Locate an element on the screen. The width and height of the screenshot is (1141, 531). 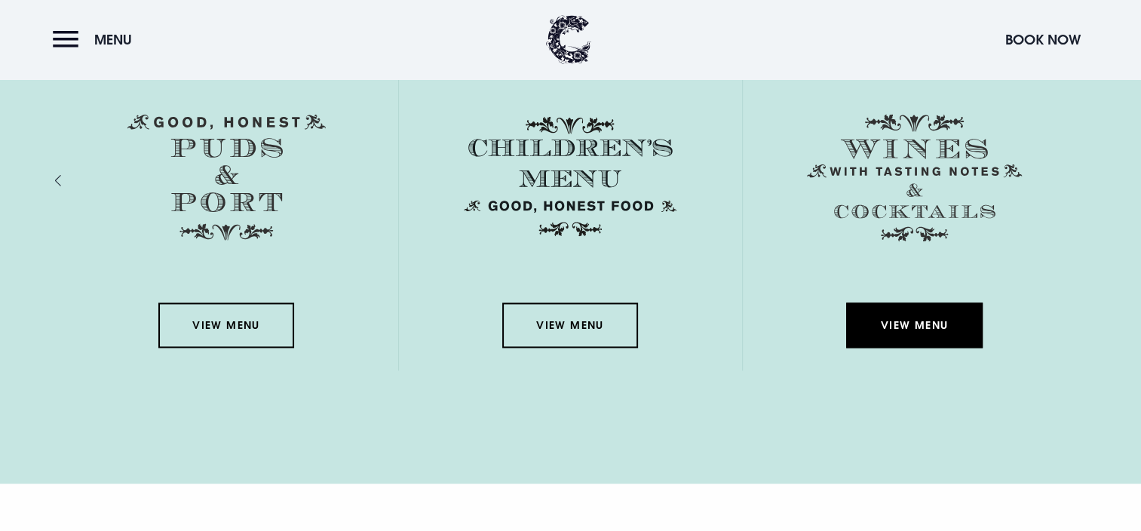
button: Book Now is located at coordinates (1043, 39).